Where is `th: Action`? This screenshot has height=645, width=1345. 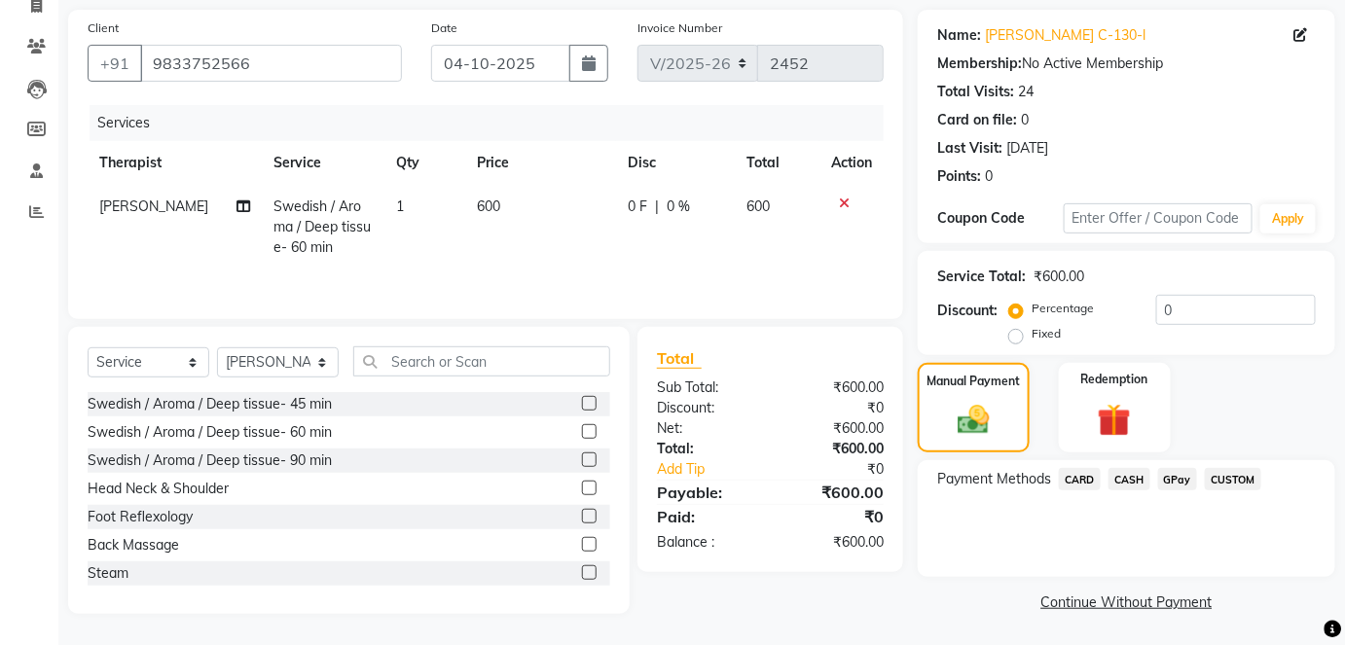 th: Action is located at coordinates (852, 163).